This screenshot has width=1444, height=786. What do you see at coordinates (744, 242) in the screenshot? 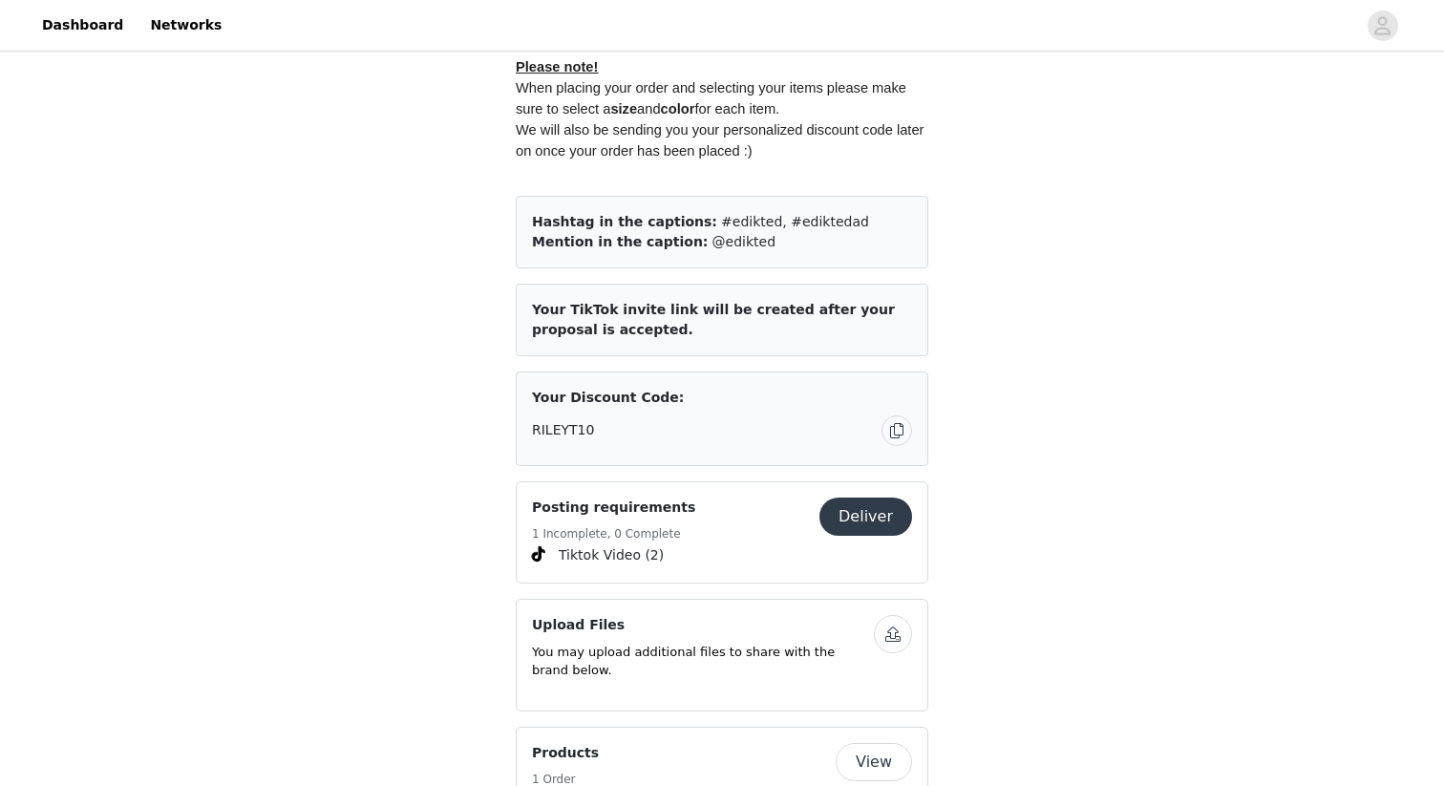
I see `span: @edikted` at bounding box center [744, 242].